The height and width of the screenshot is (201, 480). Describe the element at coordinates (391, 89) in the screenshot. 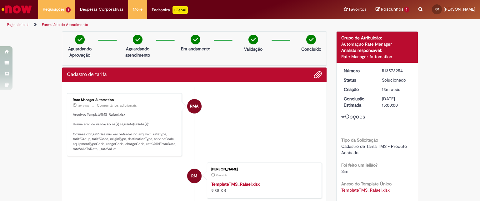

I see `time: 27/09/2025 18:20:00` at that location.